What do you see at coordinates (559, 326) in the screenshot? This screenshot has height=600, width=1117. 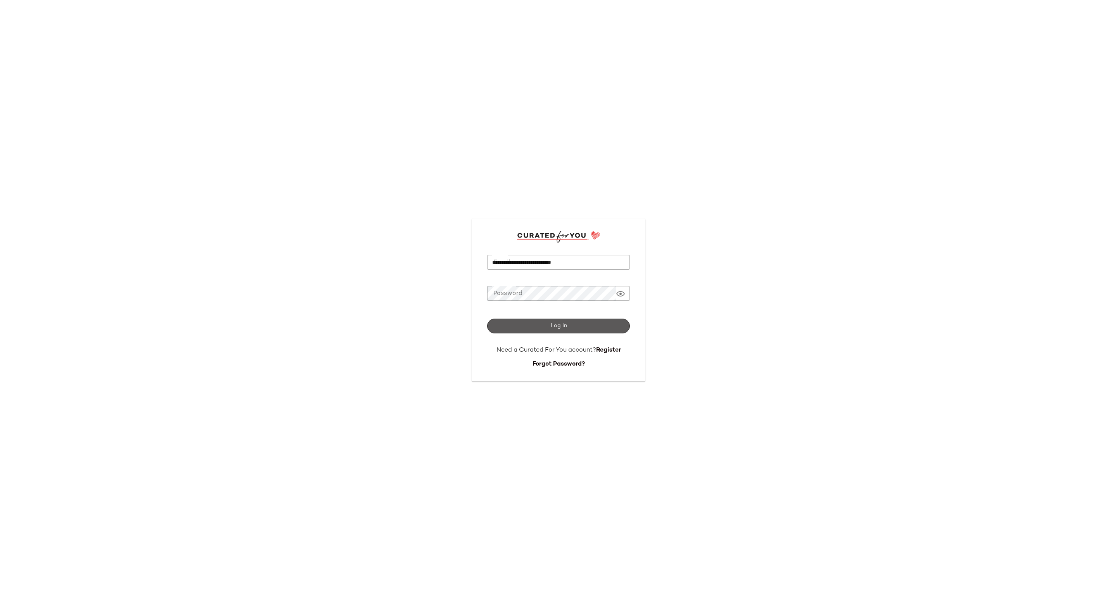 I see `button: Log In` at bounding box center [559, 326].